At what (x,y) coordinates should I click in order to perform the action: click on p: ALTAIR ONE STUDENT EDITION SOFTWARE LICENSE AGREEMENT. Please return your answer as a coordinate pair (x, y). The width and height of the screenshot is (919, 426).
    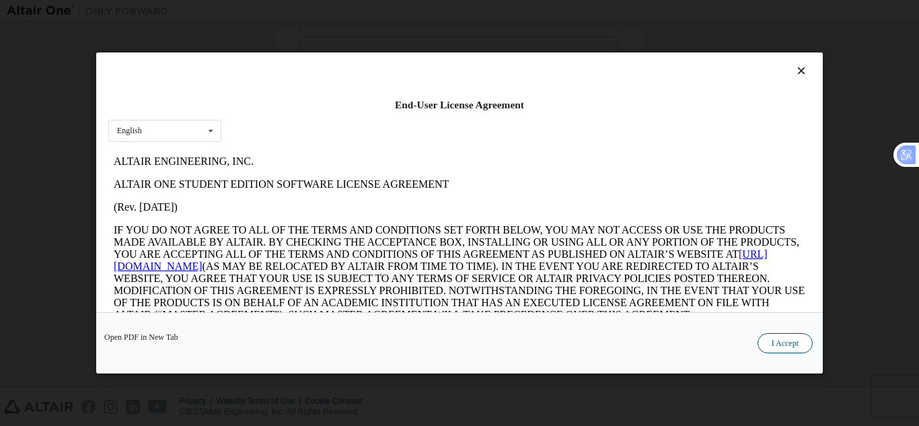
    Looking at the image, I should click on (351, 34).